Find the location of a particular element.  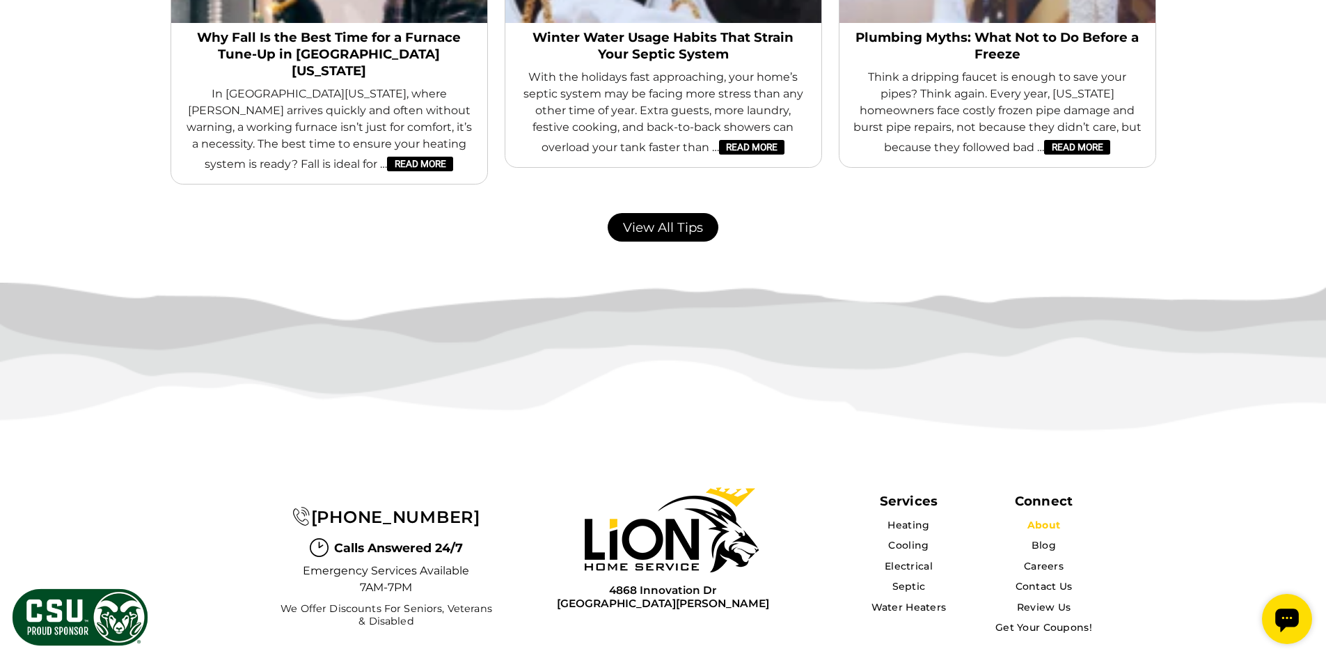

a: About is located at coordinates (1044, 525).